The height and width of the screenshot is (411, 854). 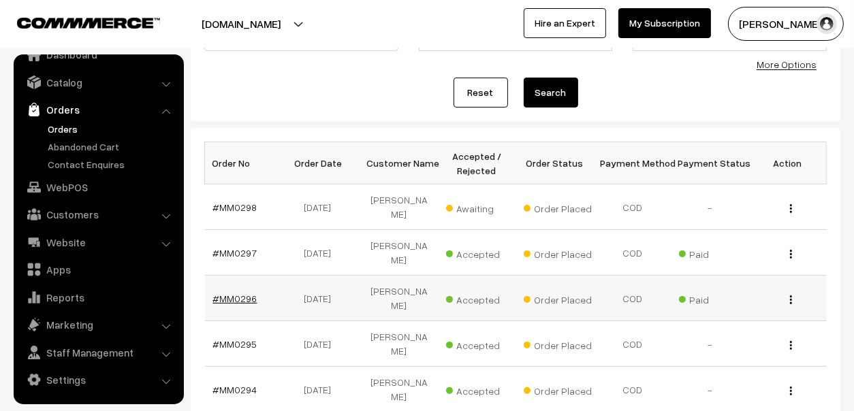 What do you see at coordinates (98, 353) in the screenshot?
I see `a: Staff Management` at bounding box center [98, 353].